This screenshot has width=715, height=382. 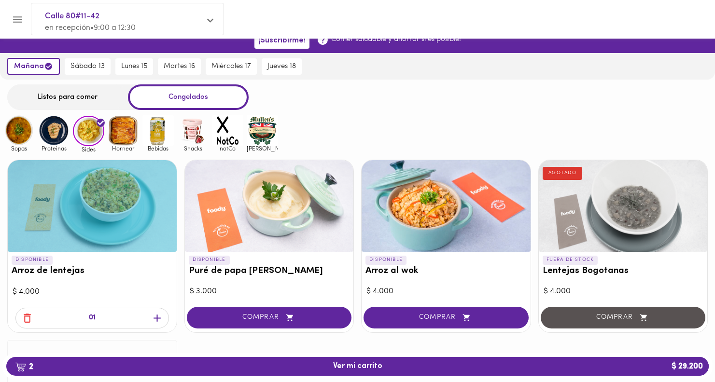 What do you see at coordinates (33, 66) in the screenshot?
I see `button: mañana` at bounding box center [33, 66].